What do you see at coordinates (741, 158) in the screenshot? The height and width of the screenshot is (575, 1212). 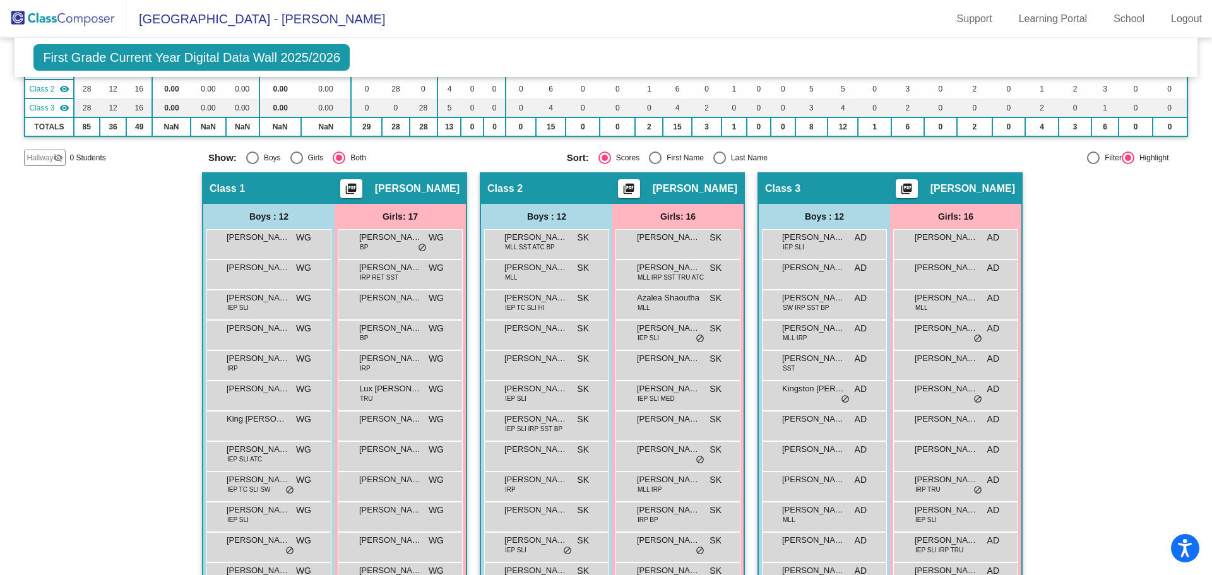 I see `mat-radio-group: Select an option` at bounding box center [741, 158].